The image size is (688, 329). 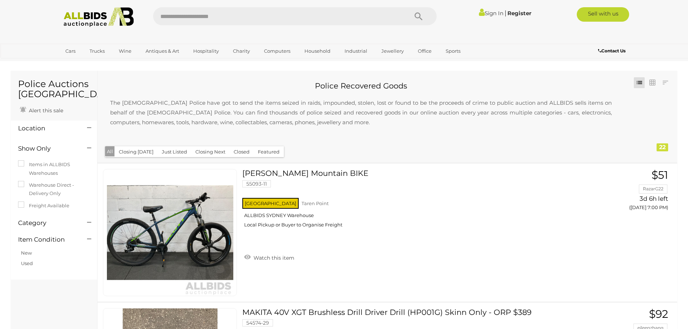 What do you see at coordinates (453, 51) in the screenshot?
I see `a: Sports` at bounding box center [453, 51].